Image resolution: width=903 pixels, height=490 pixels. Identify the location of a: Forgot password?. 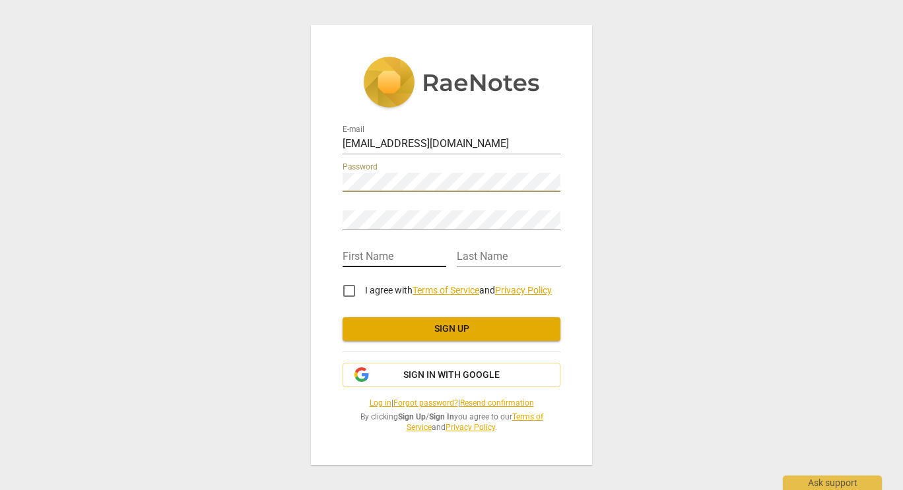
(426, 403).